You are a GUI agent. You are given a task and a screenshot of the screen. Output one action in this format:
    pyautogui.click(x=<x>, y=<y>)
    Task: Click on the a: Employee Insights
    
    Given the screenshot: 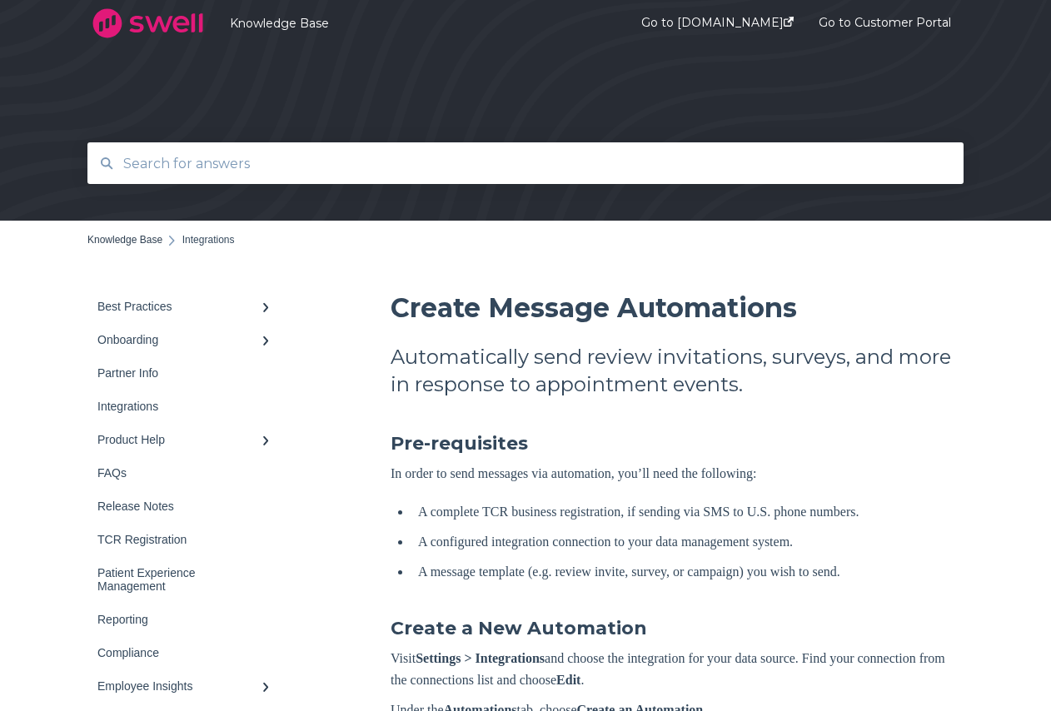 What is the action you would take?
    pyautogui.click(x=187, y=686)
    